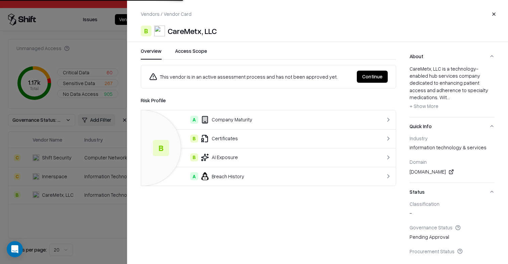 This screenshot has height=264, width=508. I want to click on div: CareMetx, LLC is a technology-enabled hub services company dedicated to enhancing patient access ..., so click(452, 88).